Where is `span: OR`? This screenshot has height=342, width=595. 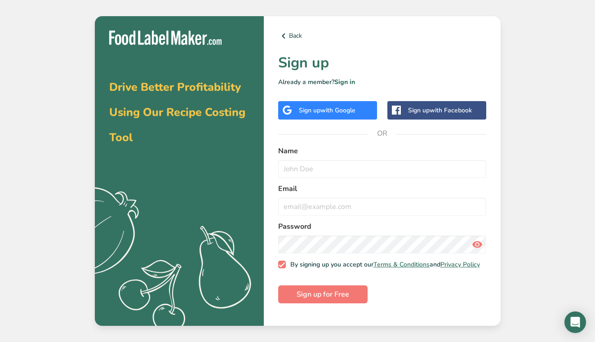 span: OR is located at coordinates (382, 134).